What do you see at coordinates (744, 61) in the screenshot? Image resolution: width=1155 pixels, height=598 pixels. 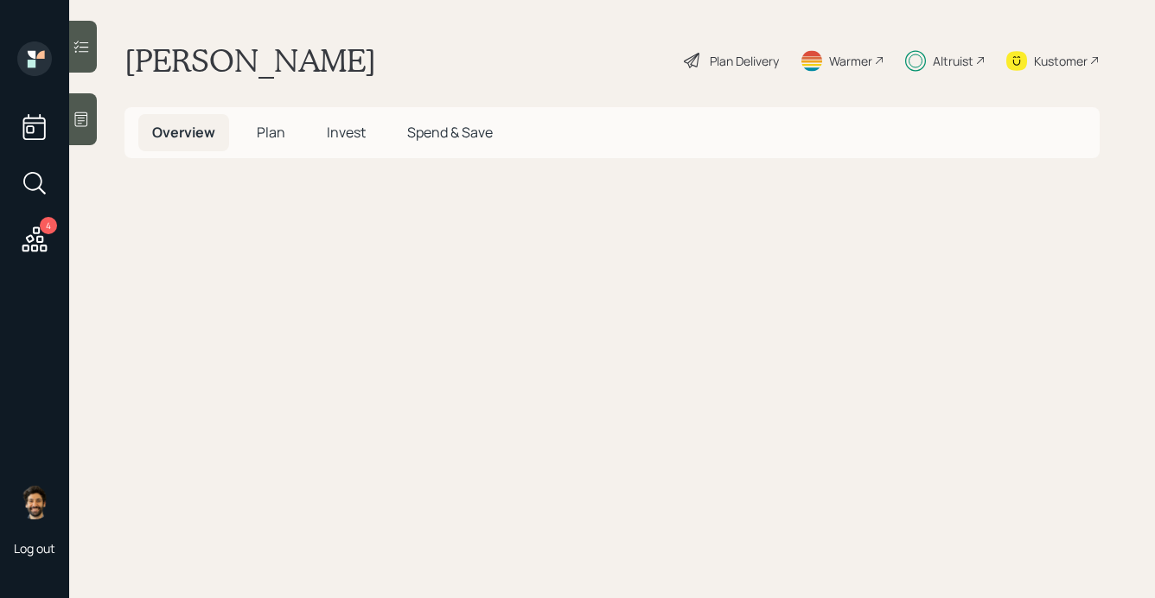 I see `div: Plan Delivery` at bounding box center [744, 61].